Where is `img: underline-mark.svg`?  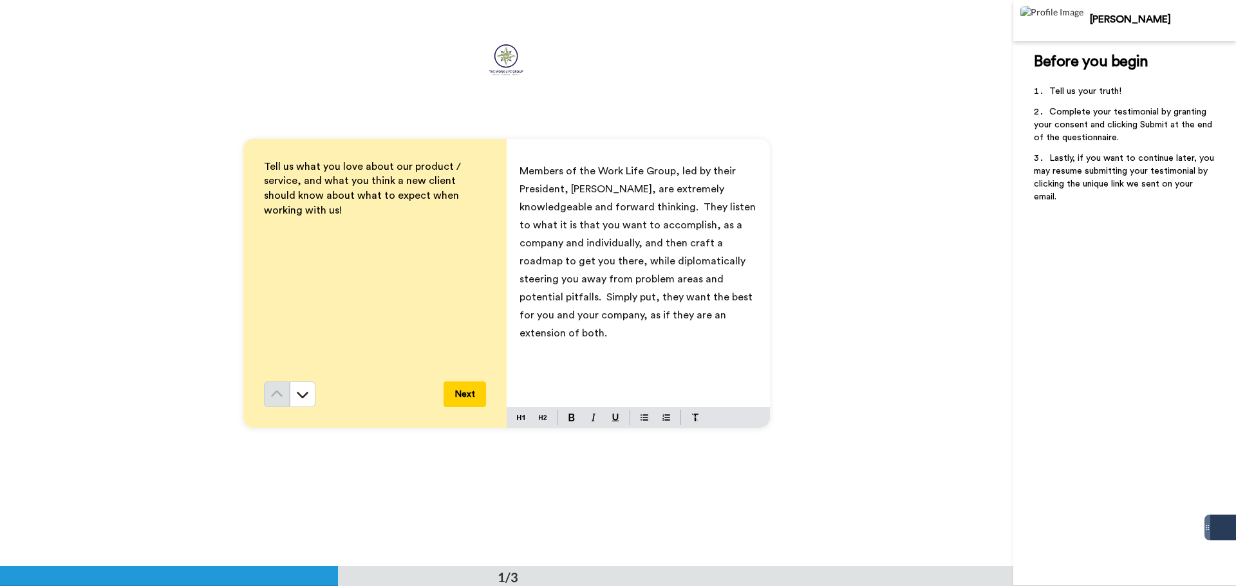 img: underline-mark.svg is located at coordinates (615, 418).